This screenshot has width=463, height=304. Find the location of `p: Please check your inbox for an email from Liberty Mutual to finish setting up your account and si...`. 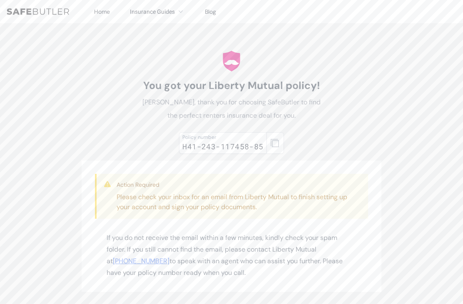

p: Please check your inbox for an email from Liberty Mutual to finish setting up your account and si... is located at coordinates (239, 202).